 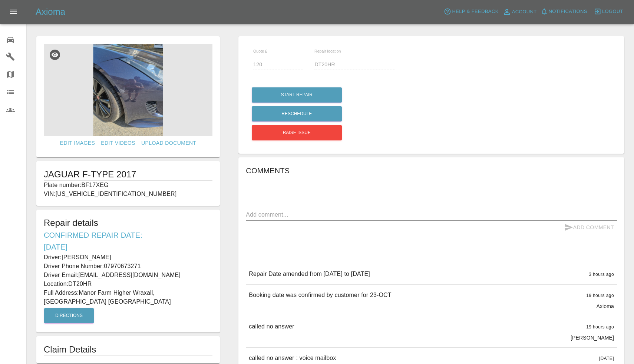 What do you see at coordinates (601, 275) in the screenshot?
I see `span: 3 hours ago` at bounding box center [601, 275].